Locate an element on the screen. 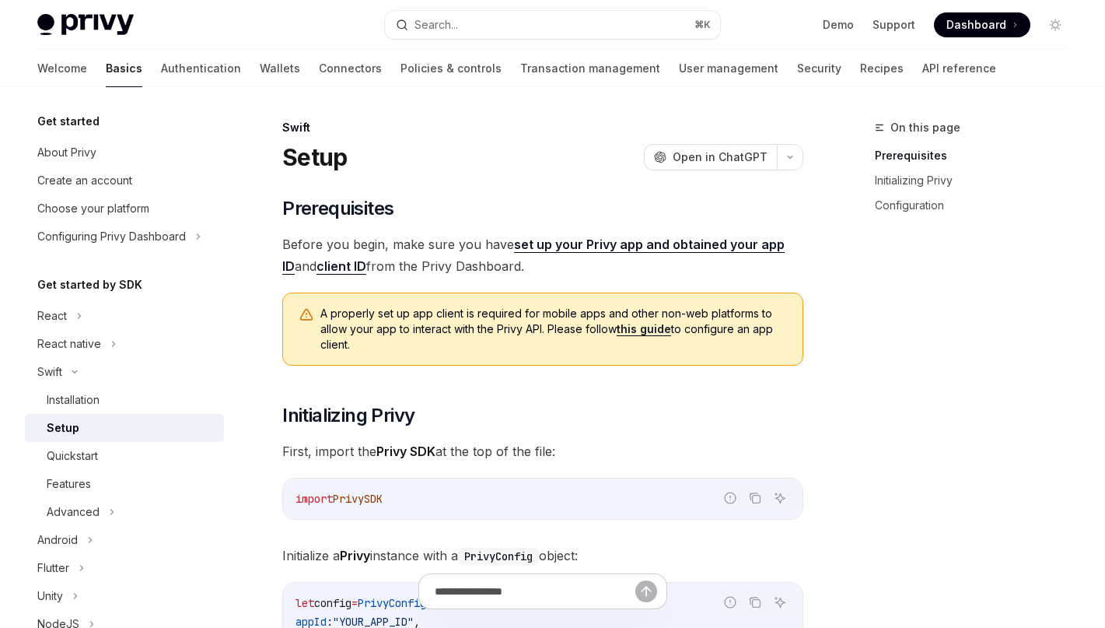 This screenshot has height=628, width=1105. button: Send message is located at coordinates (646, 591).